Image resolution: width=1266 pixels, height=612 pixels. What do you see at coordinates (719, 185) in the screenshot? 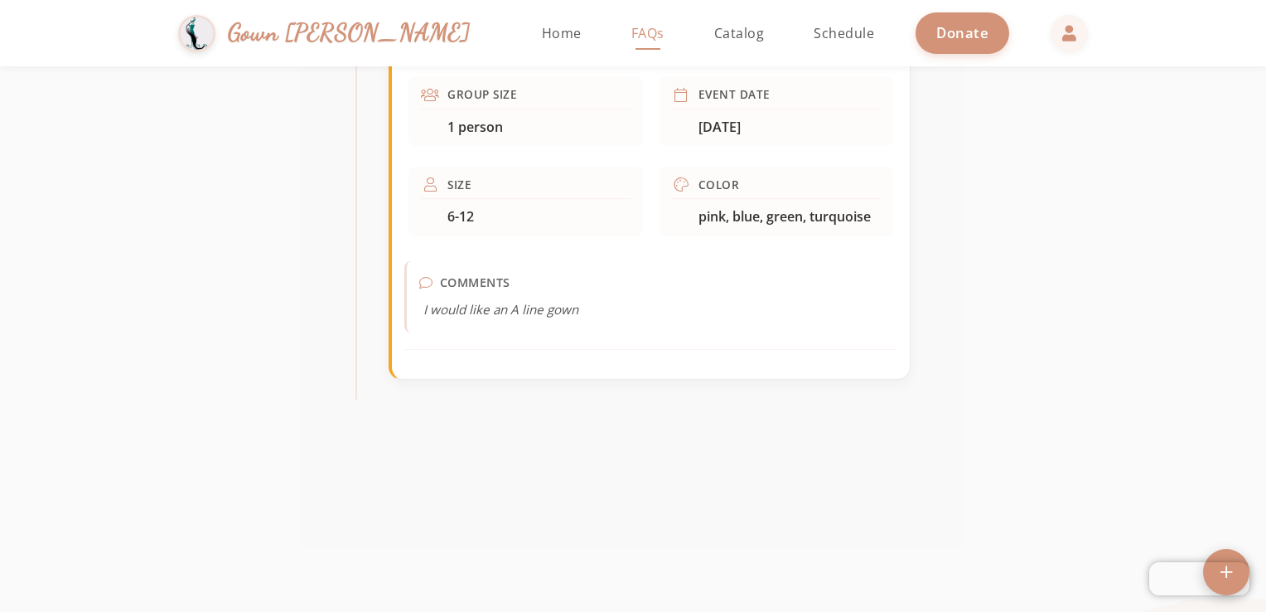
I see `div: Color` at bounding box center [719, 185].